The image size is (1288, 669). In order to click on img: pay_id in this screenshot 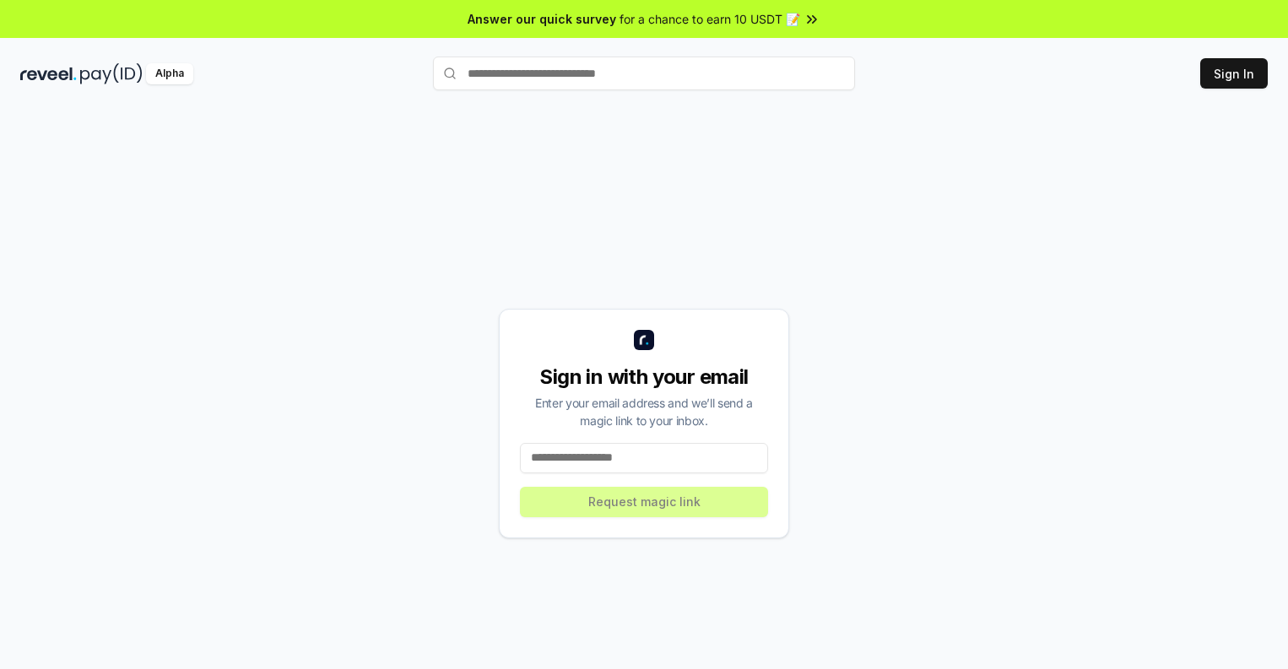, I will do `click(111, 73)`.